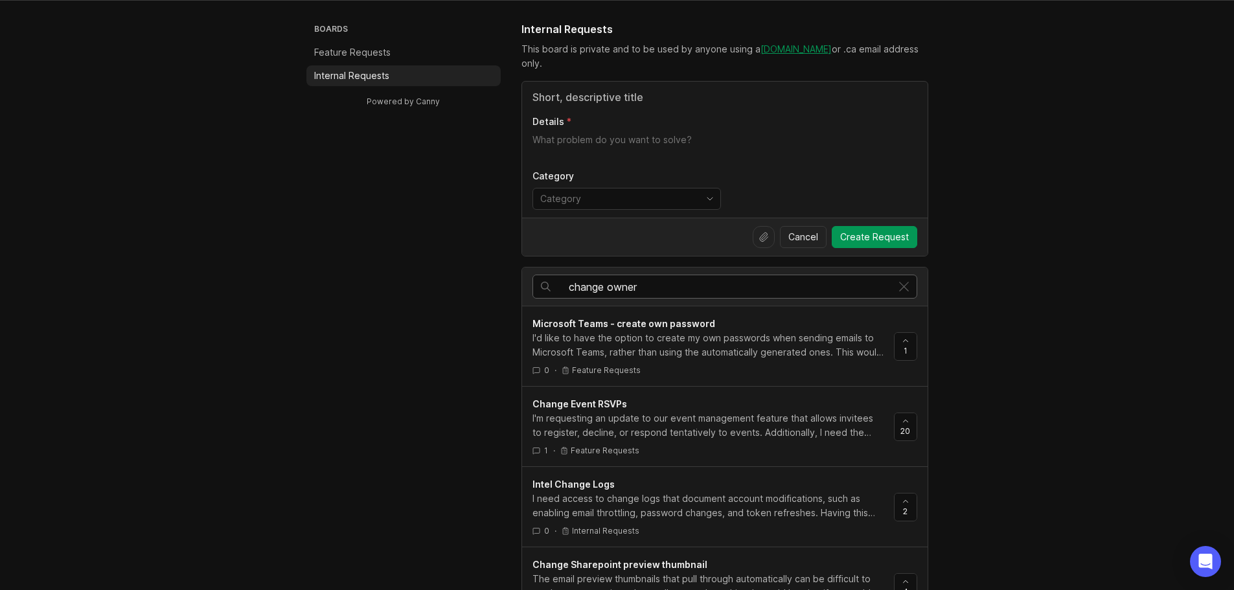  What do you see at coordinates (906, 347) in the screenshot?
I see `button: 1` at bounding box center [906, 347].